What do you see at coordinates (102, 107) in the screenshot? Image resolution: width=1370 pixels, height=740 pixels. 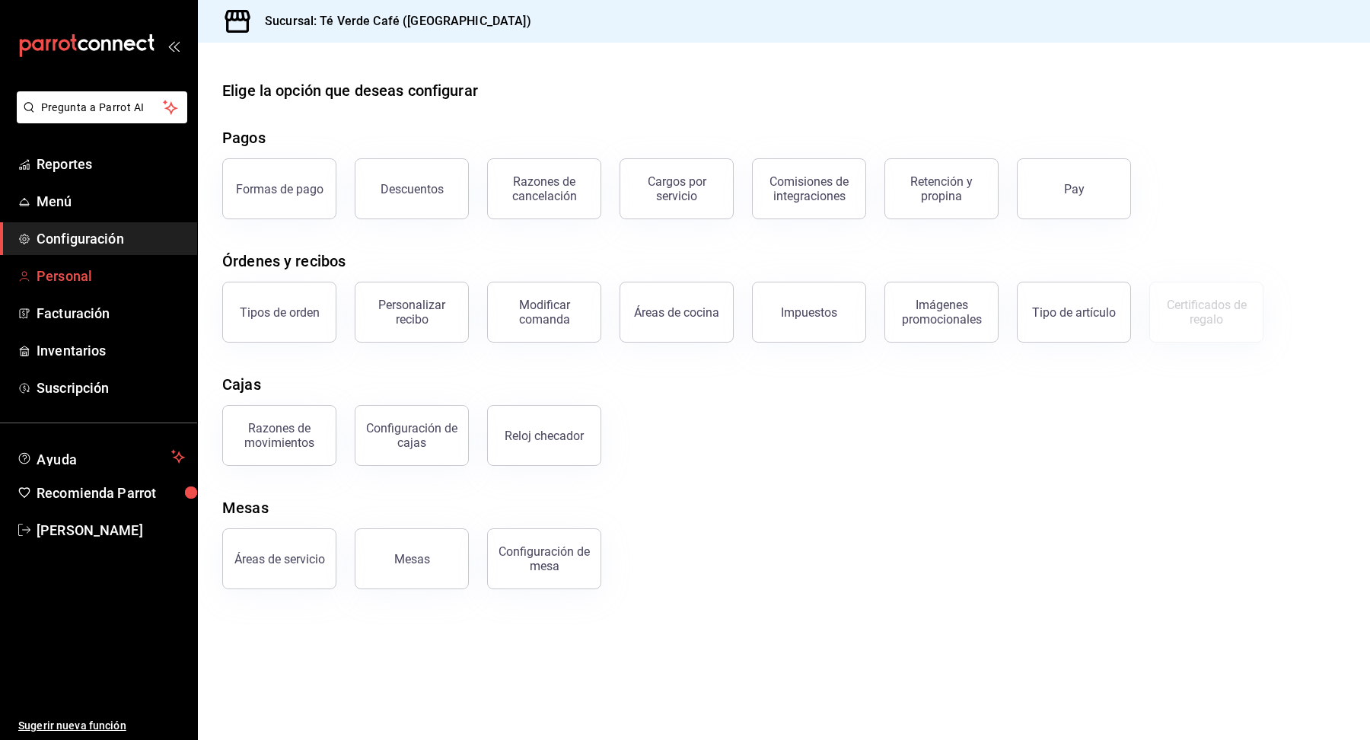 I see `button: Pregunta a Parrot AI` at bounding box center [102, 107].